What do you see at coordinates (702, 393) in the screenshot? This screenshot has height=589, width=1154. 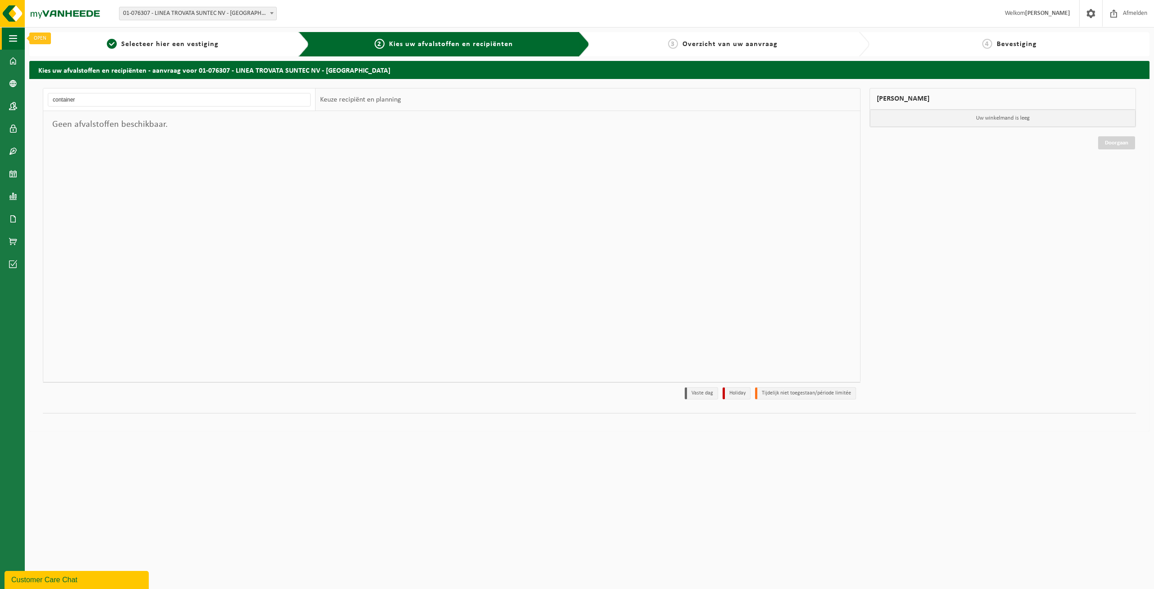 I see `li: Vaste dag` at bounding box center [702, 393].